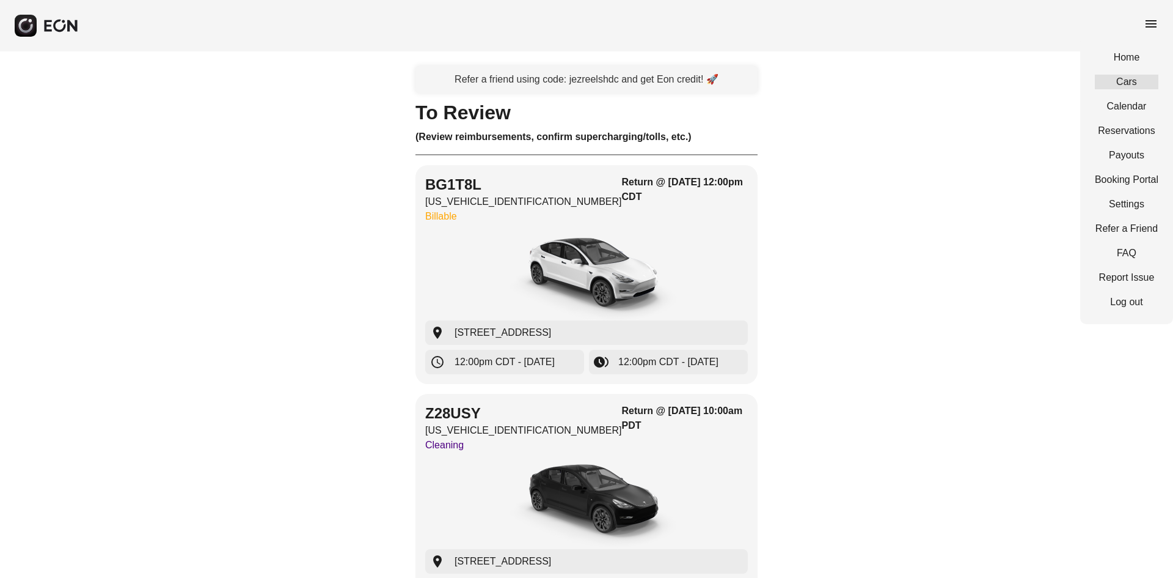 This screenshot has height=578, width=1173. What do you see at coordinates (1127, 131) in the screenshot?
I see `a: Reservations` at bounding box center [1127, 131].